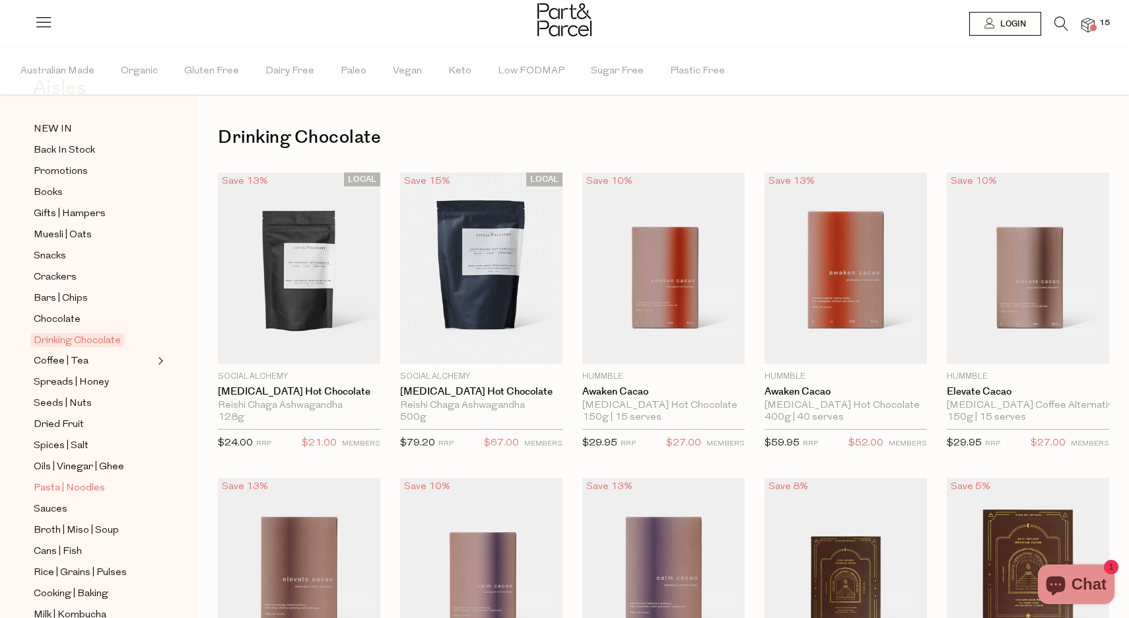  Describe the element at coordinates (1005, 24) in the screenshot. I see `a: Login` at that location.